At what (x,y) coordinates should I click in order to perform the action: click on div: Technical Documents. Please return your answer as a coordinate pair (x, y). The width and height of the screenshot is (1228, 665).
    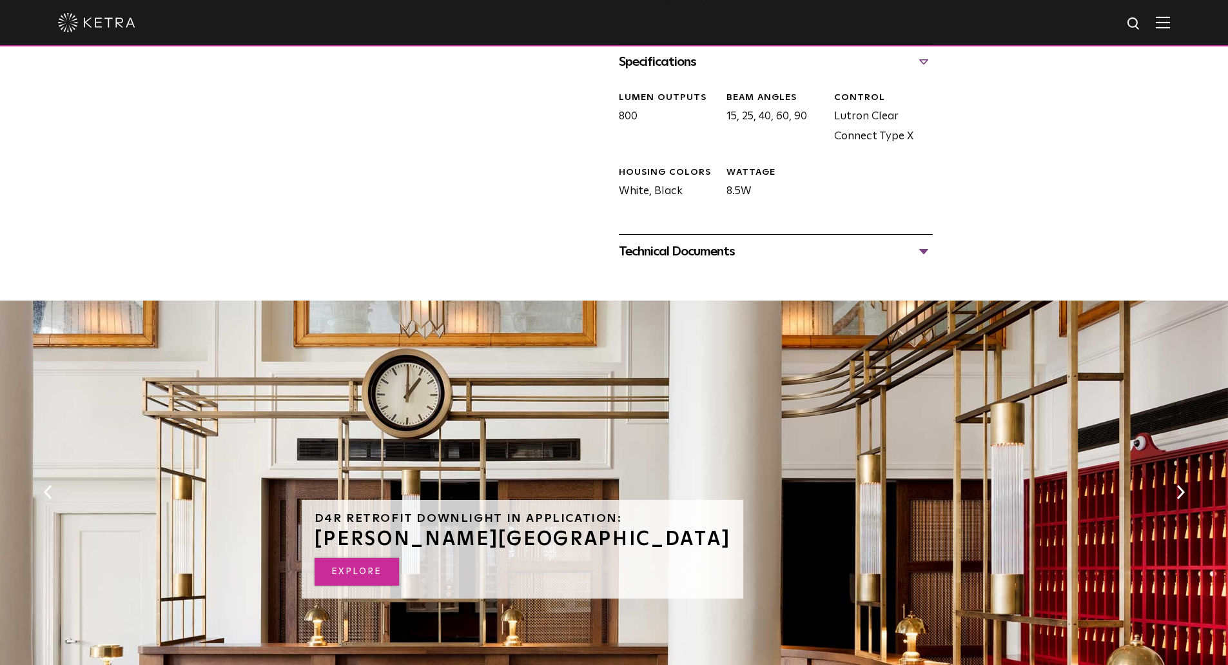
    Looking at the image, I should click on (776, 251).